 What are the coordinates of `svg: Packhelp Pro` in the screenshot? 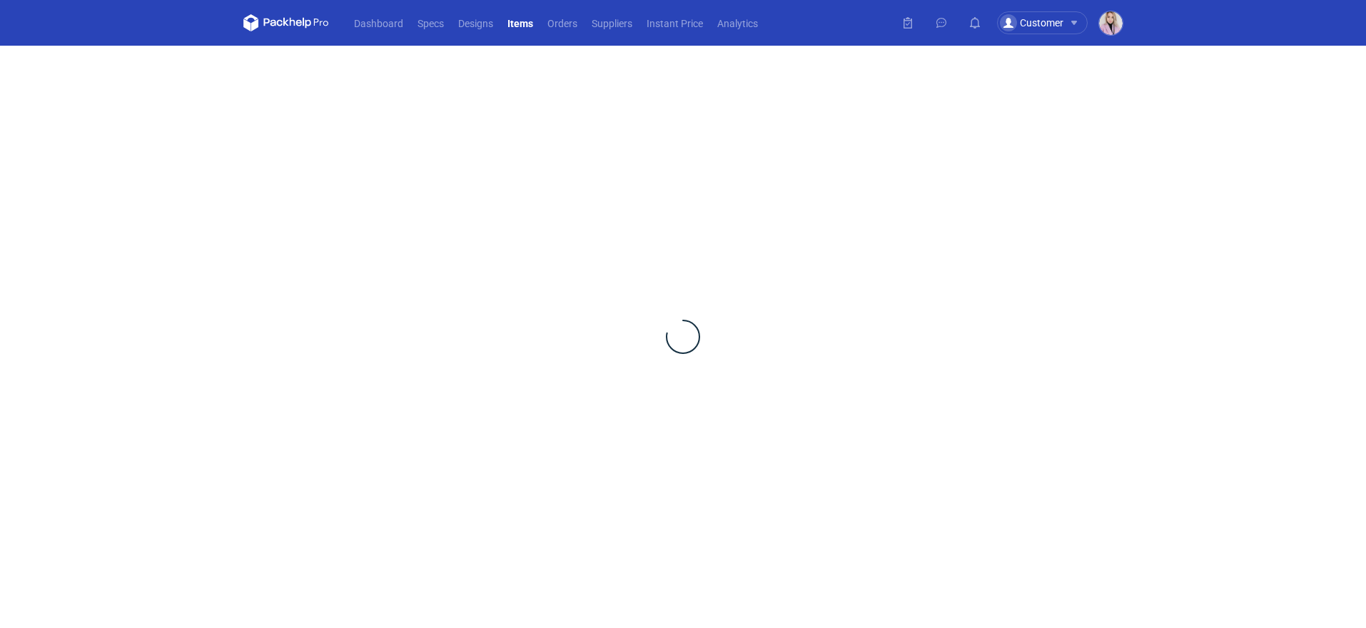 It's located at (286, 23).